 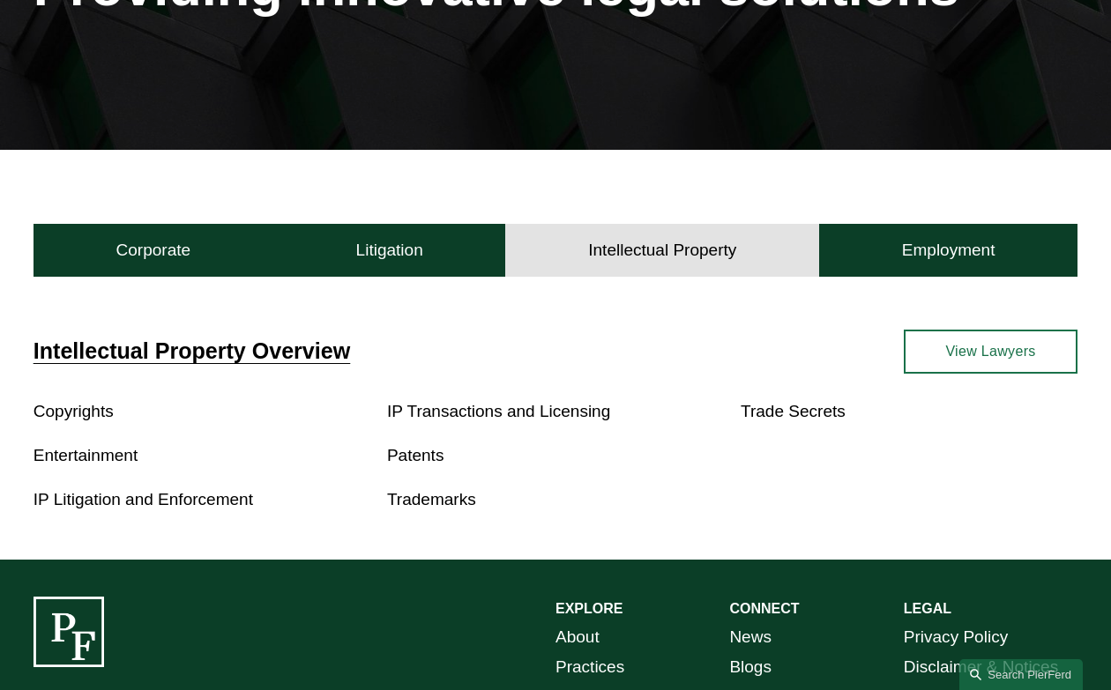 I want to click on a: Trade Secrets, so click(x=792, y=411).